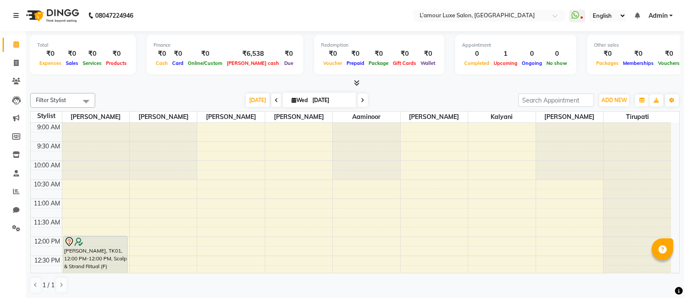 This screenshot has width=684, height=298. I want to click on span: ADD NEW, so click(614, 100).